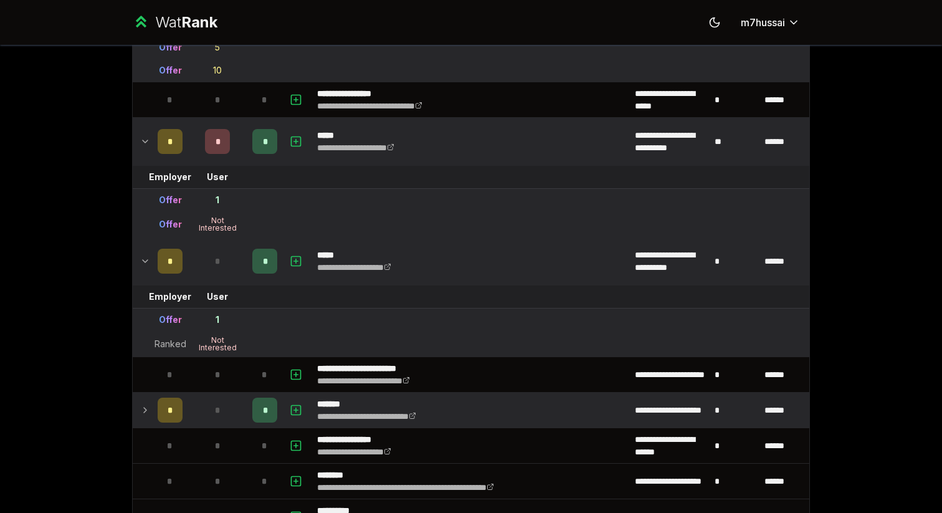  What do you see at coordinates (199, 22) in the screenshot?
I see `span: Rank` at bounding box center [199, 22].